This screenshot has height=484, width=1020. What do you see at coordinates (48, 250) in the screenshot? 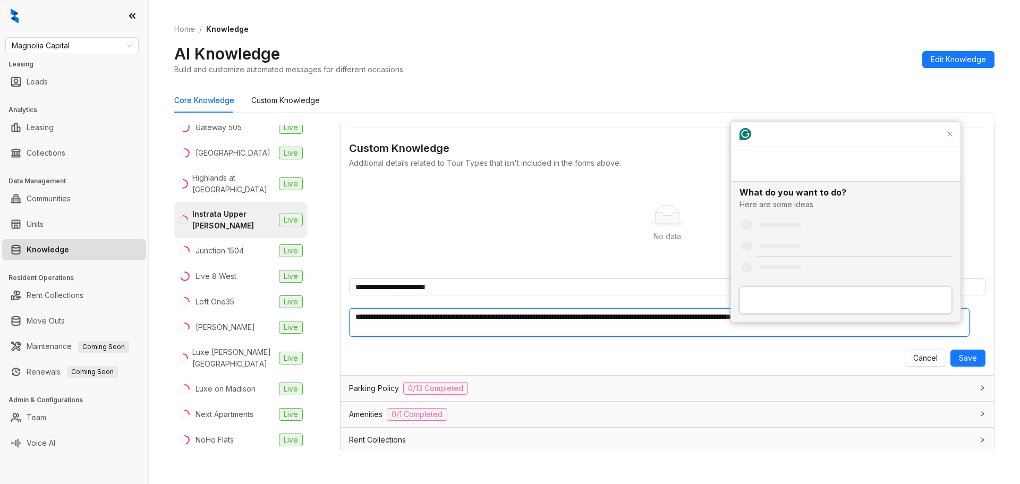
I see `a: Knowledge` at bounding box center [48, 250].